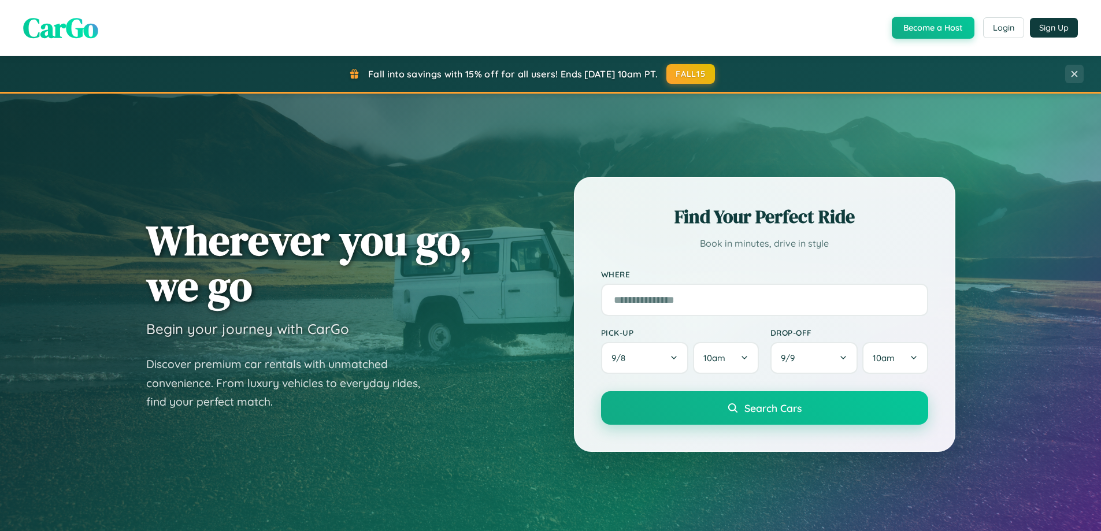  What do you see at coordinates (790, 358) in the screenshot?
I see `span: 9 / 9` at bounding box center [790, 358].